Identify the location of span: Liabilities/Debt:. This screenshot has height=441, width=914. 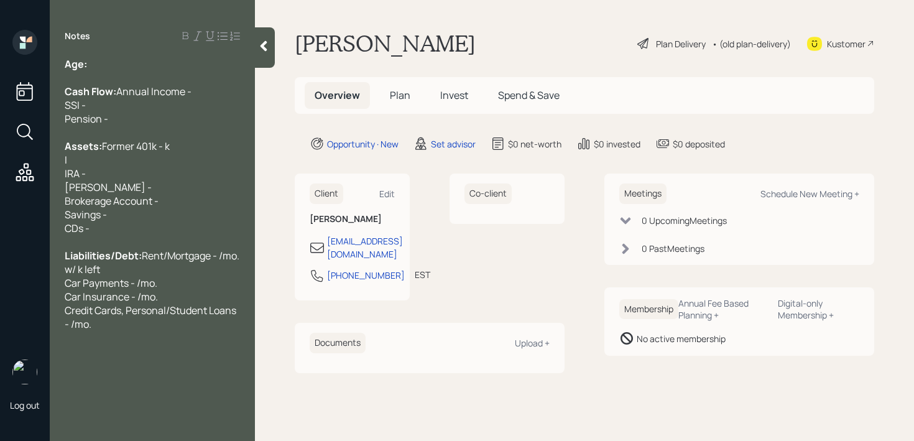
(103, 256).